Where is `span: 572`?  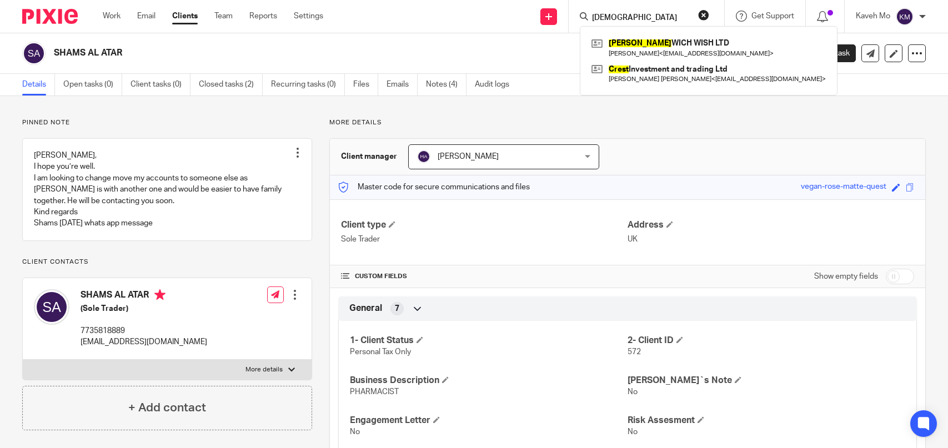 span: 572 is located at coordinates (634, 352).